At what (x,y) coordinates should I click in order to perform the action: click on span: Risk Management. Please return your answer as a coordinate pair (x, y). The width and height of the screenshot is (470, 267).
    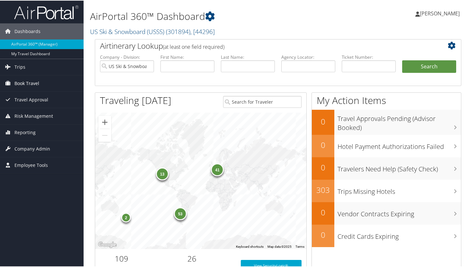
    Looking at the image, I should click on (34, 116).